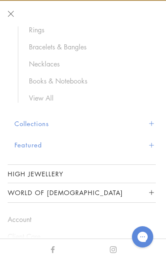 The width and height of the screenshot is (166, 259). What do you see at coordinates (88, 81) in the screenshot?
I see `a: Books & Notebooks` at bounding box center [88, 81].